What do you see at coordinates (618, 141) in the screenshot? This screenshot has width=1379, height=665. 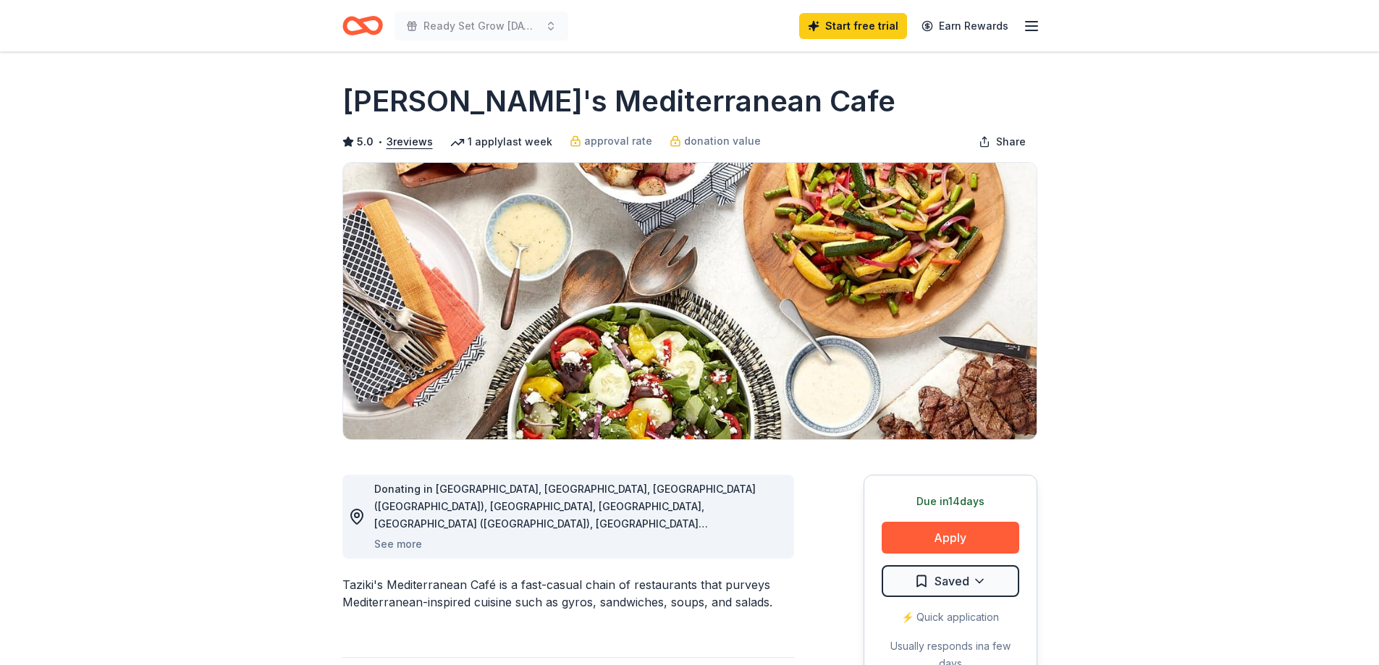 I see `span: approval rate` at bounding box center [618, 141].